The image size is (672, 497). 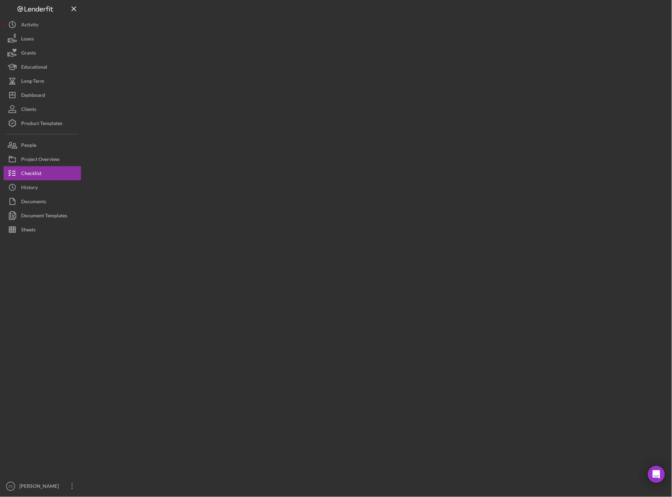 What do you see at coordinates (42, 109) in the screenshot?
I see `button: Clients` at bounding box center [42, 109].